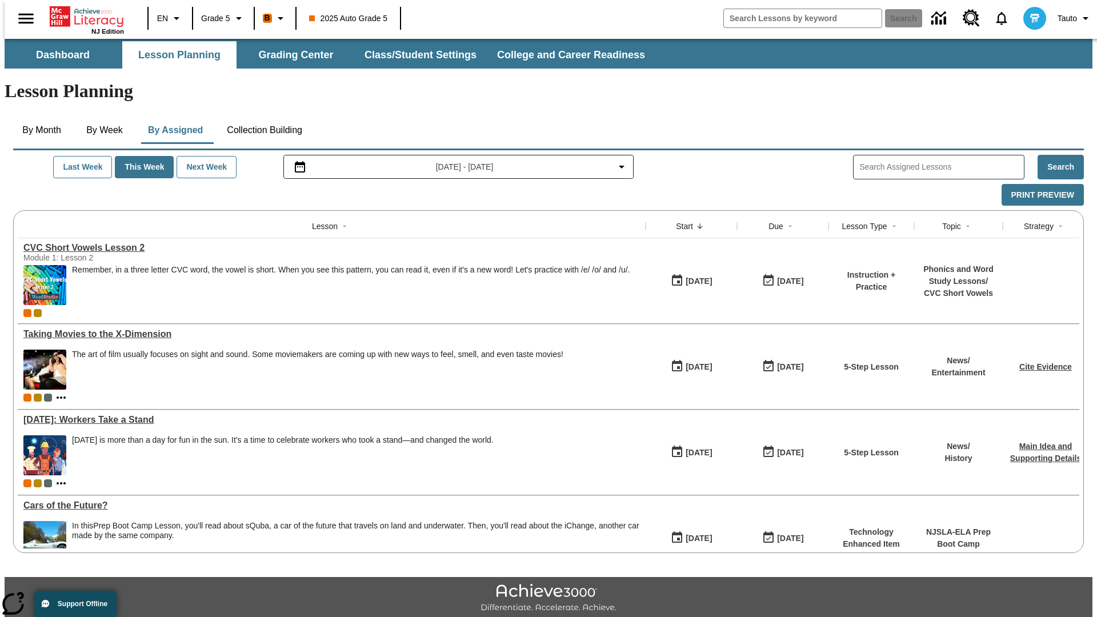  What do you see at coordinates (318, 370) in the screenshot?
I see `span: The art of film usually focuses on sight and sound. Some moviemakers are coming up with new ways ...` at bounding box center [318, 370].